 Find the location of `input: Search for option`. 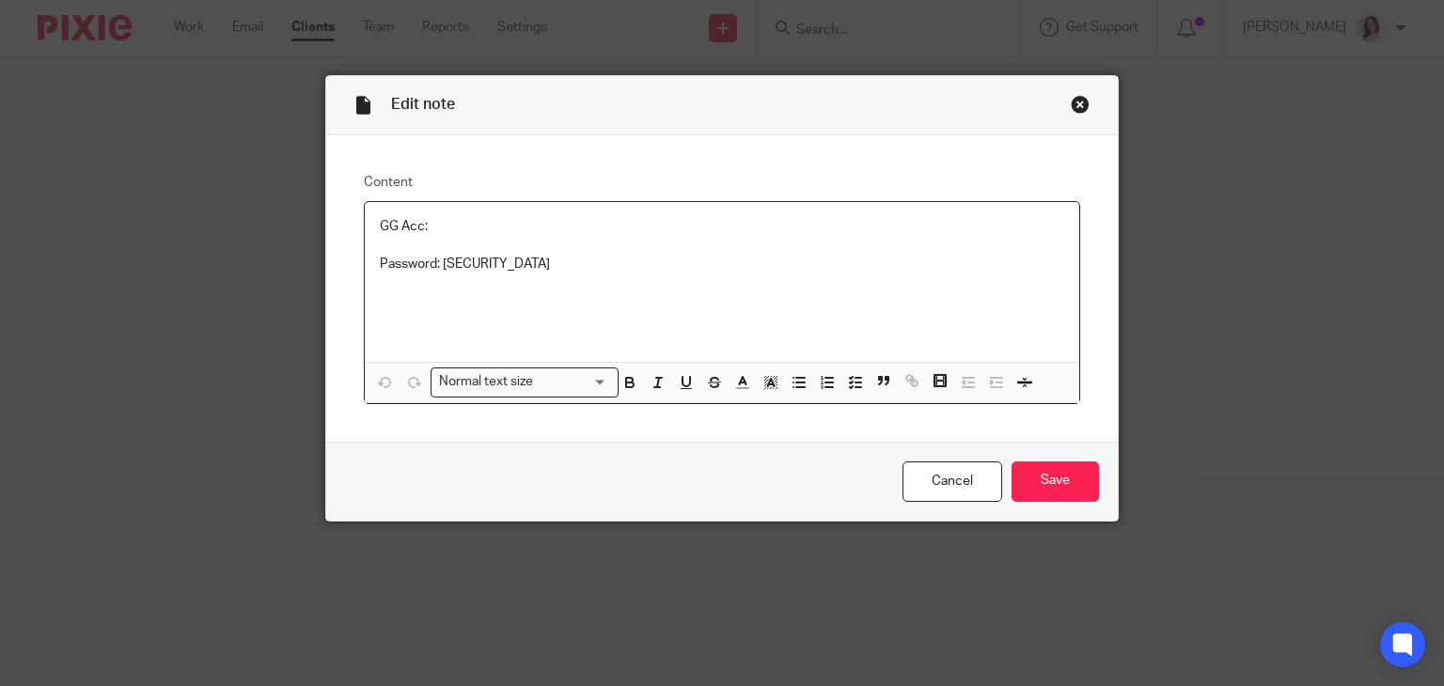

input: Search for option is located at coordinates (573, 382).